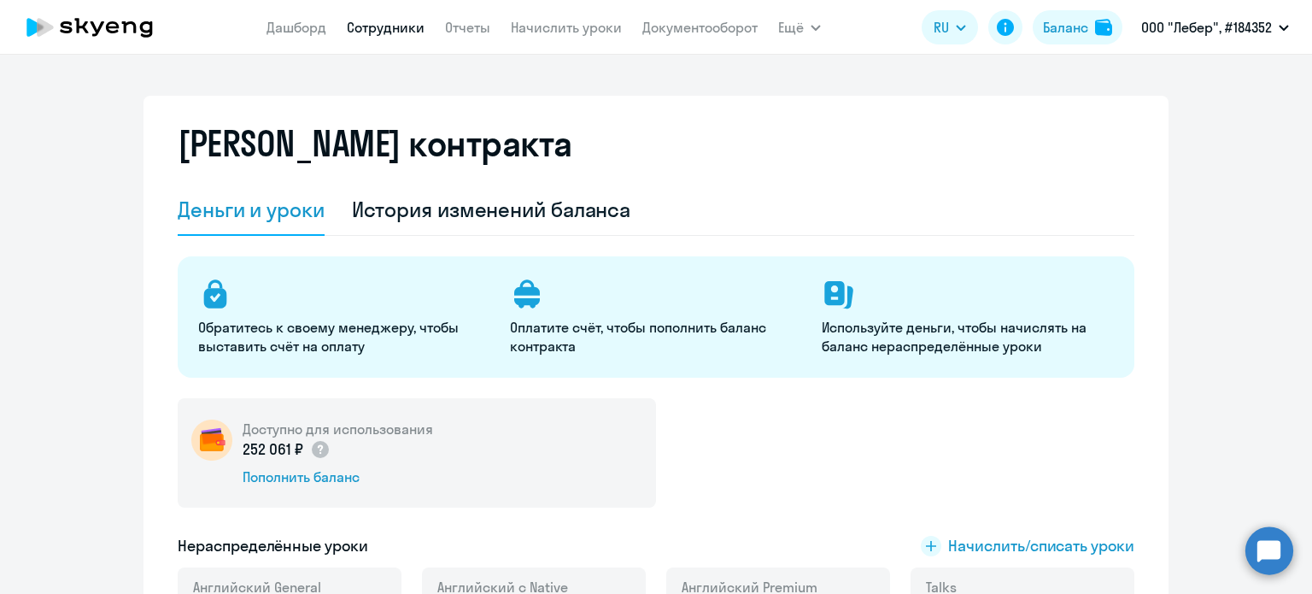 This screenshot has width=1312, height=594. What do you see at coordinates (800, 27) in the screenshot?
I see `button: Ещё` at bounding box center [800, 27].